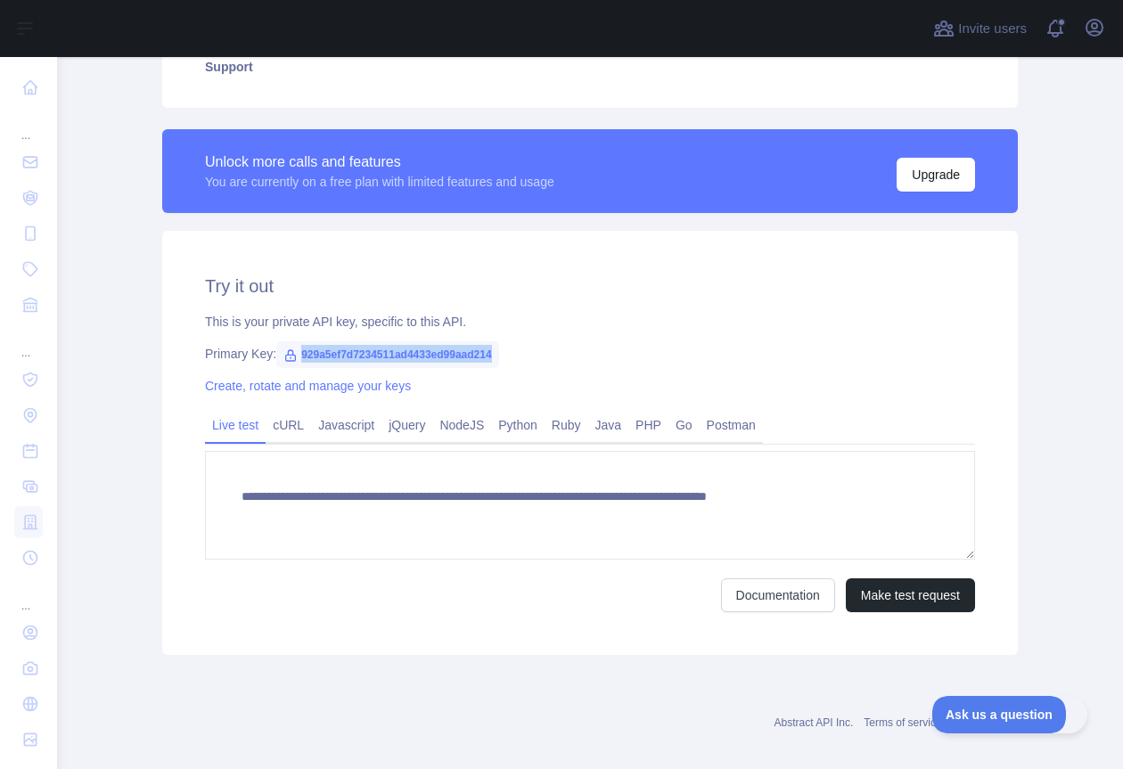  What do you see at coordinates (462, 425) in the screenshot?
I see `a: NodeJS` at bounding box center [462, 425].